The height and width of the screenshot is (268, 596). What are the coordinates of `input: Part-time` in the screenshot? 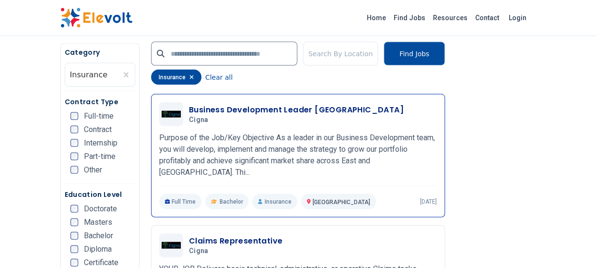 It's located at (74, 156).